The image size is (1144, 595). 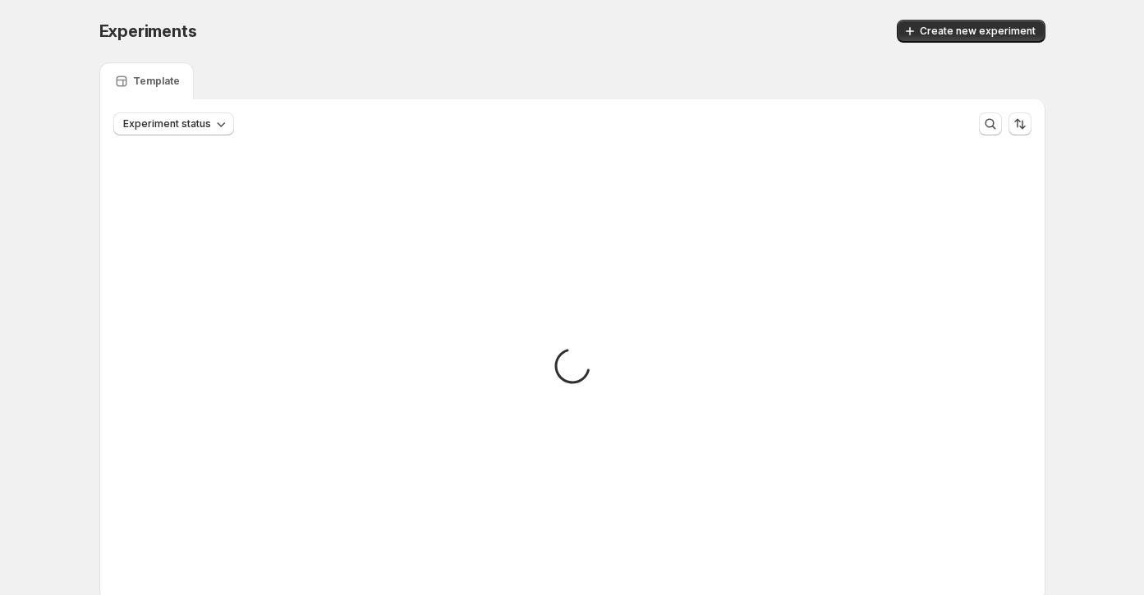 I want to click on span: Create new experiment, so click(x=977, y=31).